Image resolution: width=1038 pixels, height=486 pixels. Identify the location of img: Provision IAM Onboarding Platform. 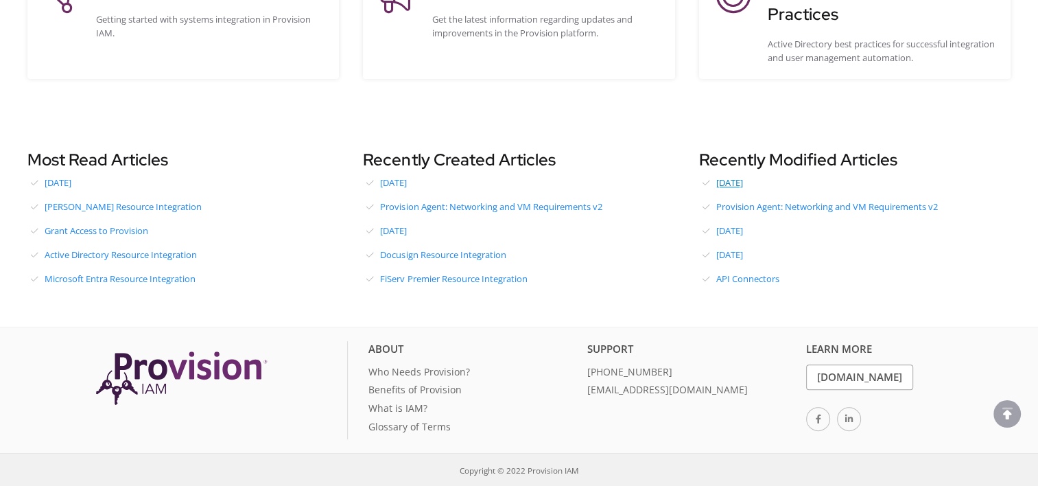
(182, 377).